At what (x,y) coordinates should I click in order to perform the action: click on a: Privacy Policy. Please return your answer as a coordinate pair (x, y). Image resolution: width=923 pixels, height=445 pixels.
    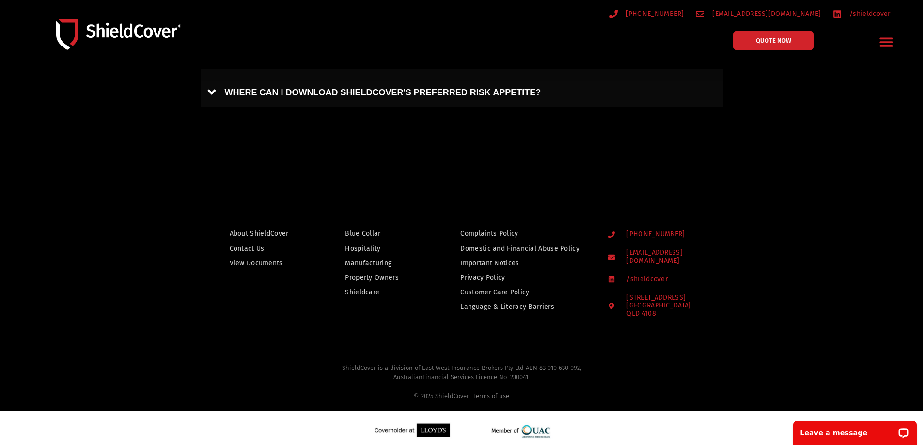
    Looking at the image, I should click on (525, 278).